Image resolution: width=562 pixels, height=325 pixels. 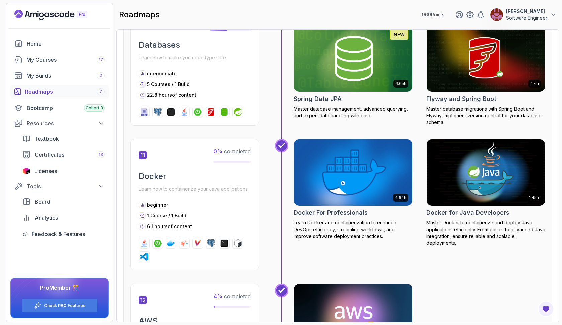 What do you see at coordinates (46, 171) in the screenshot?
I see `span: Licenses` at bounding box center [46, 171].